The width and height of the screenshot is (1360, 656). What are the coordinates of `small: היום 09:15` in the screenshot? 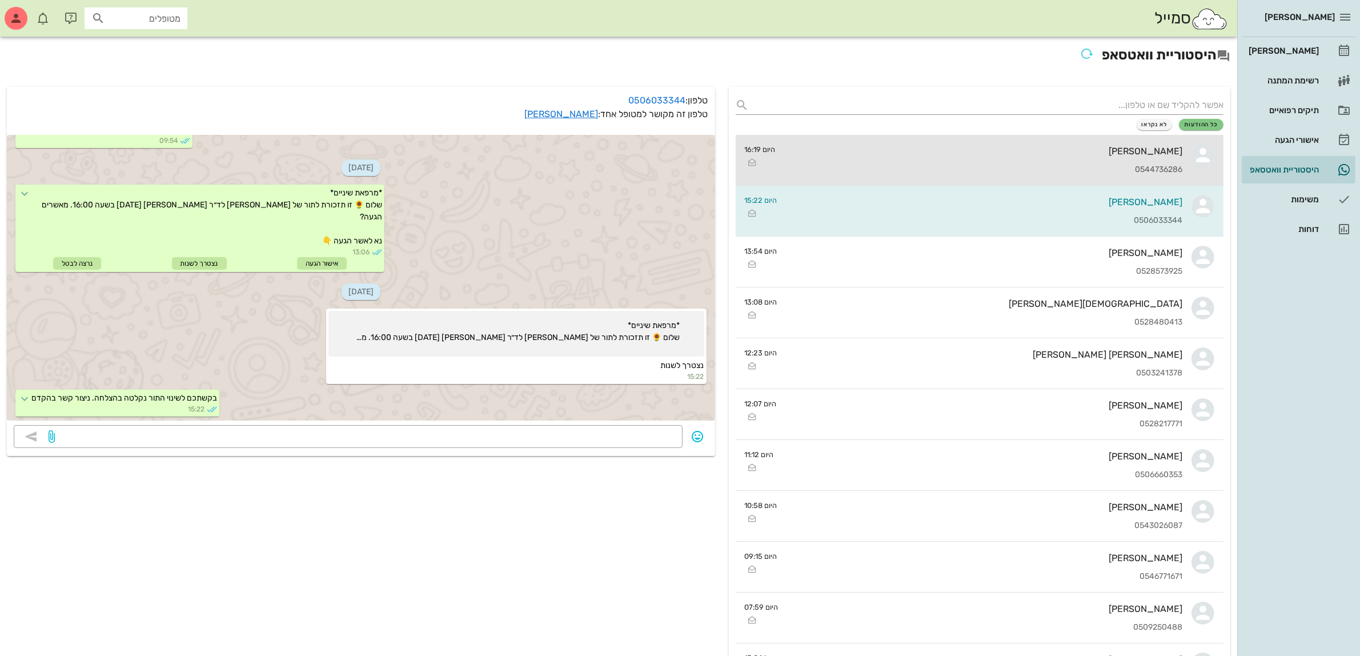 It's located at (761, 556).